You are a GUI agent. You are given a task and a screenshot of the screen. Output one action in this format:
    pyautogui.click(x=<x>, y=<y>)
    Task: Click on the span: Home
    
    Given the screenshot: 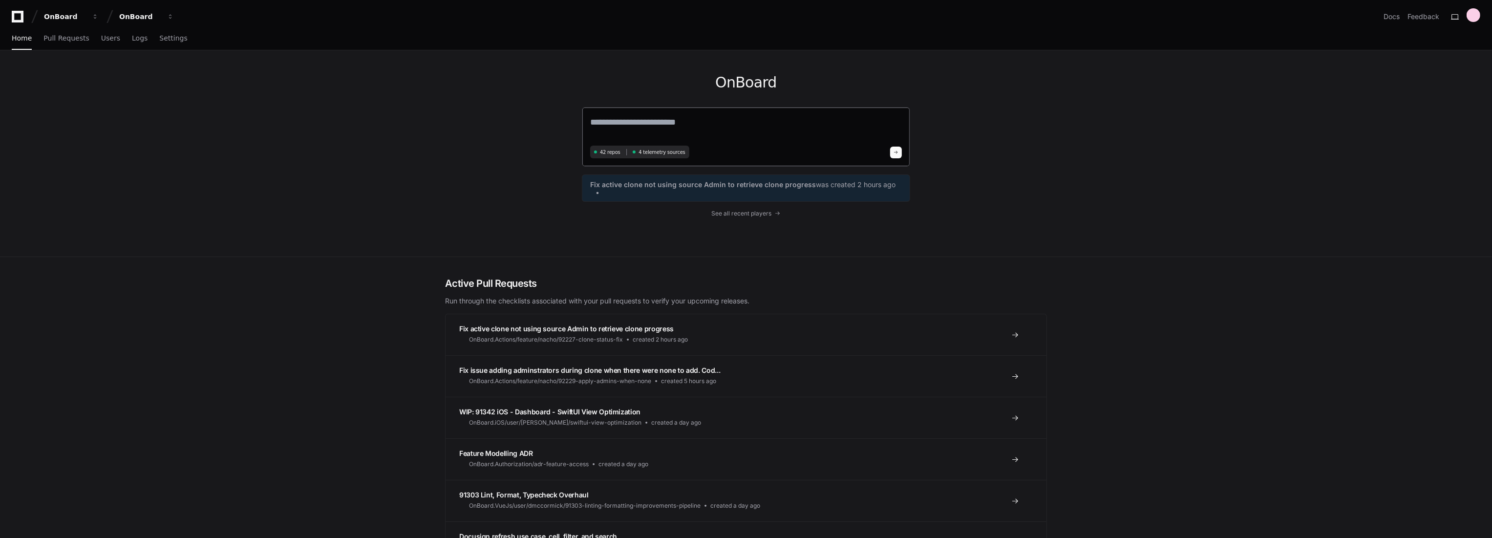 What is the action you would take?
    pyautogui.click(x=21, y=38)
    